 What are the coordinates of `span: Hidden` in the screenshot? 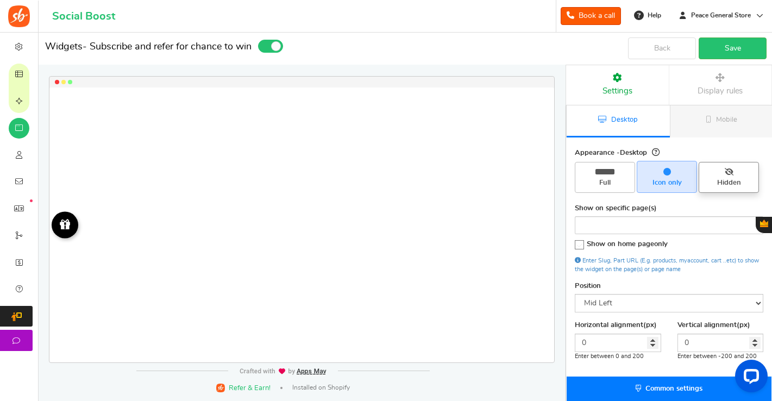 It's located at (728, 183).